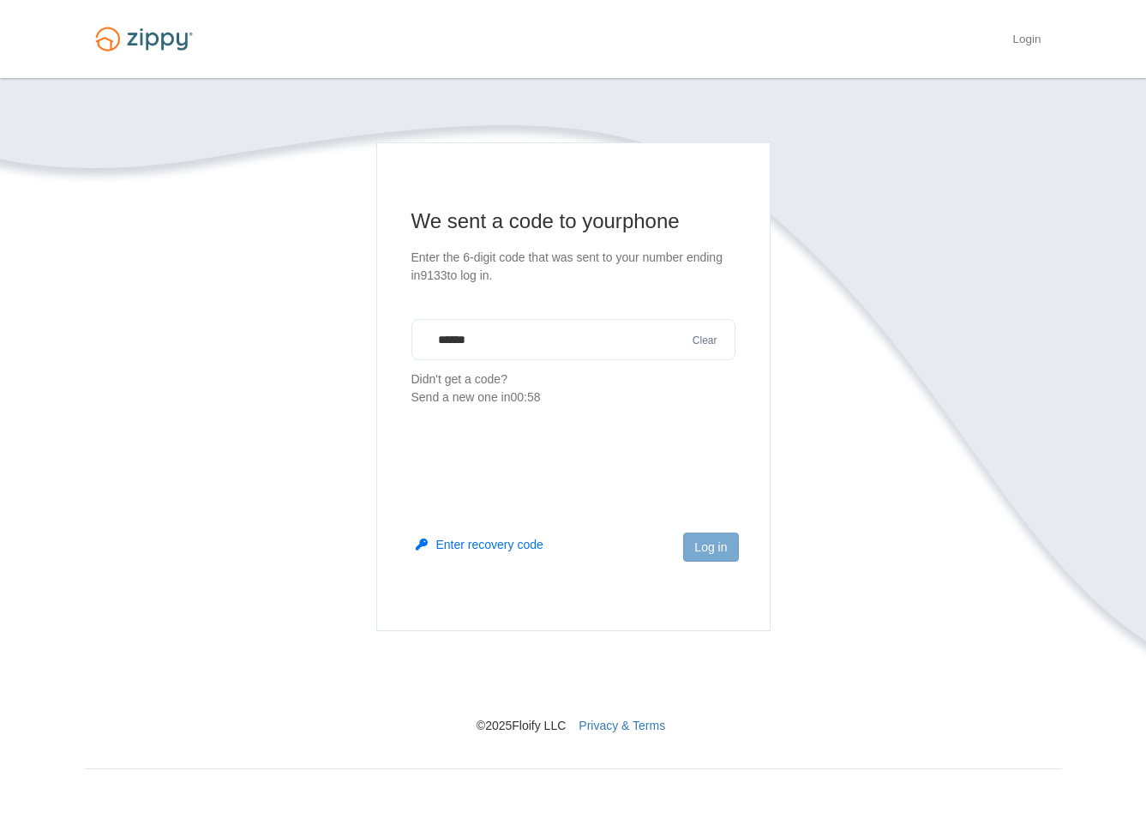 The width and height of the screenshot is (1146, 813). I want to click on img: Logo, so click(144, 39).